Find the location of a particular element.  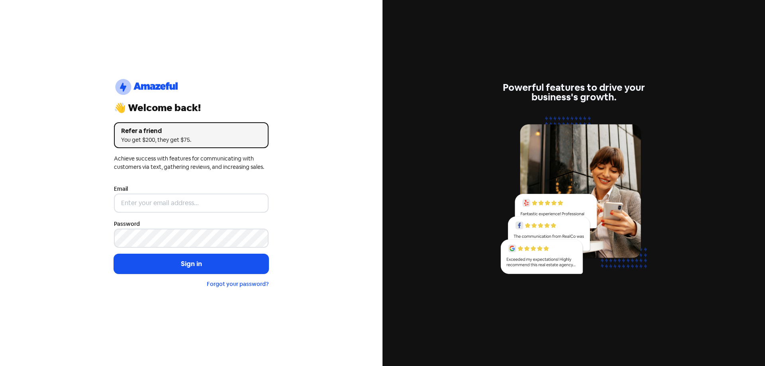

input: Enter your email address... is located at coordinates (191, 203).